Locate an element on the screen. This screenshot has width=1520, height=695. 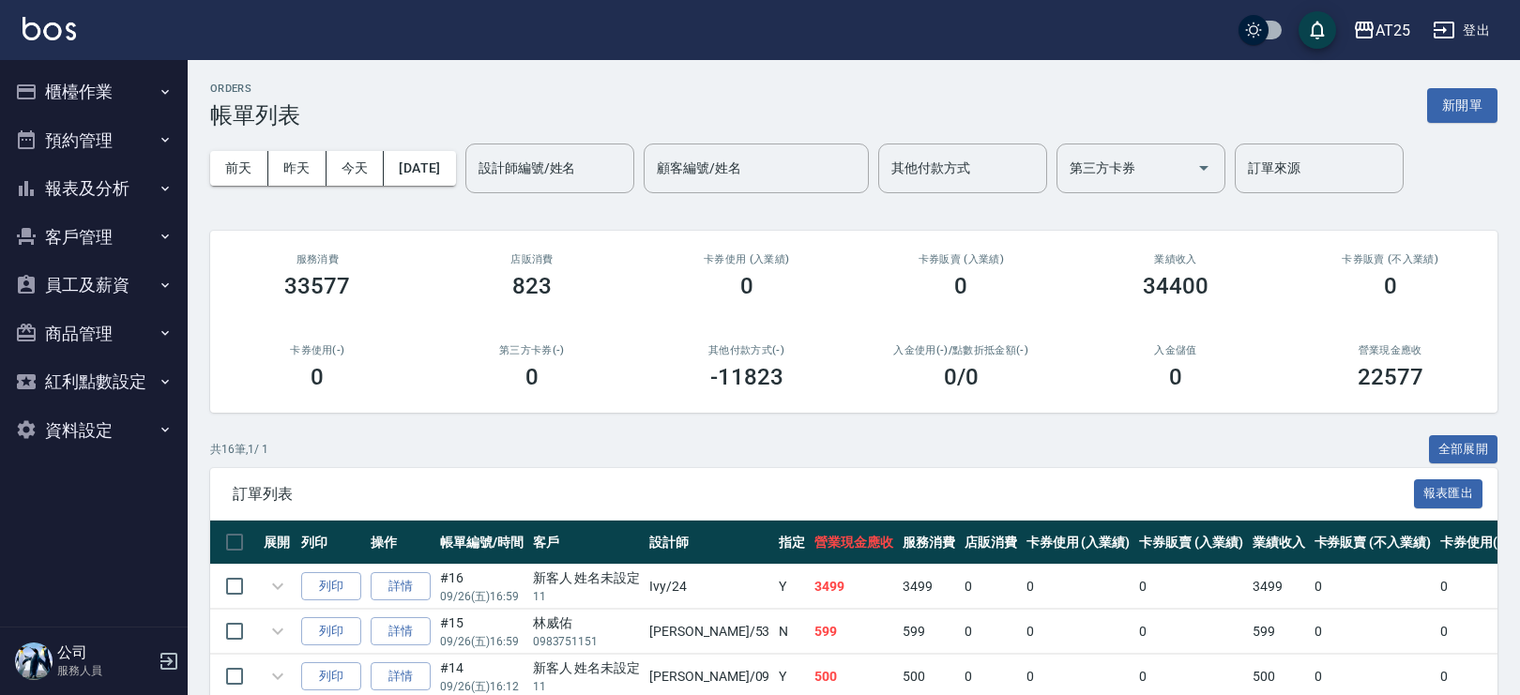
th: 業績收入 is located at coordinates (1279, 542).